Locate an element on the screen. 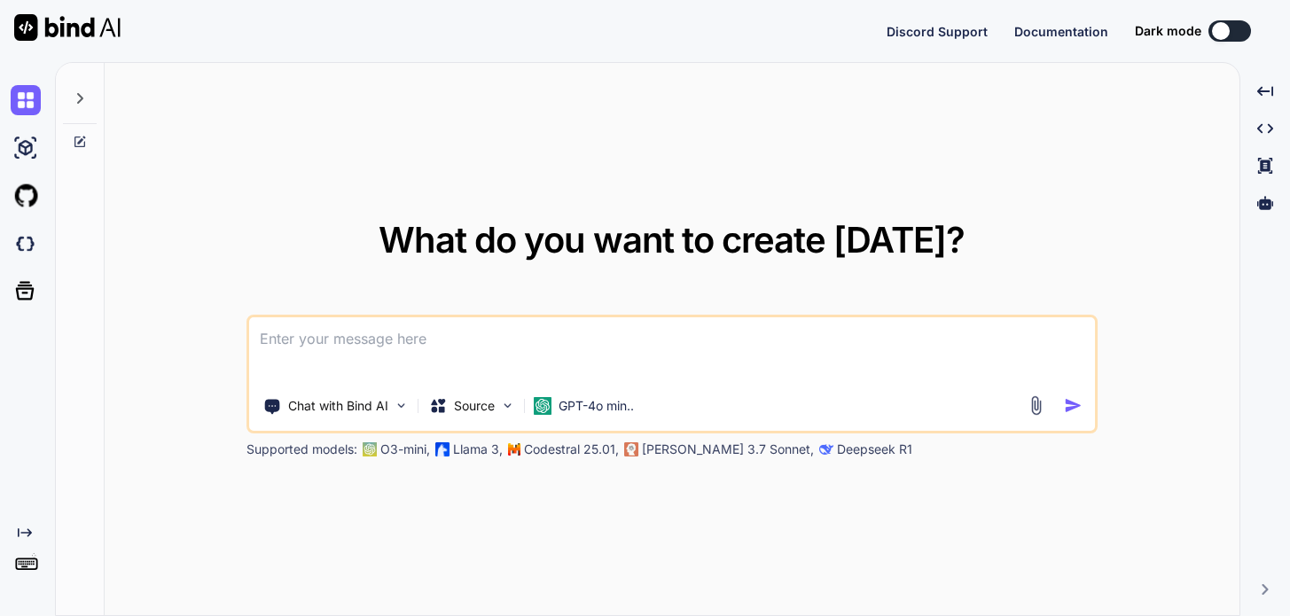 The height and width of the screenshot is (616, 1290). img: Pick Tools is located at coordinates (401, 405).